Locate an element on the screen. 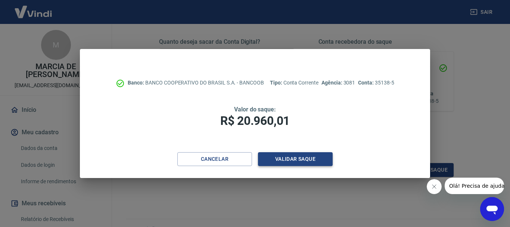 Image resolution: width=510 pixels, height=227 pixels. span: Valor do saque: is located at coordinates (255, 109).